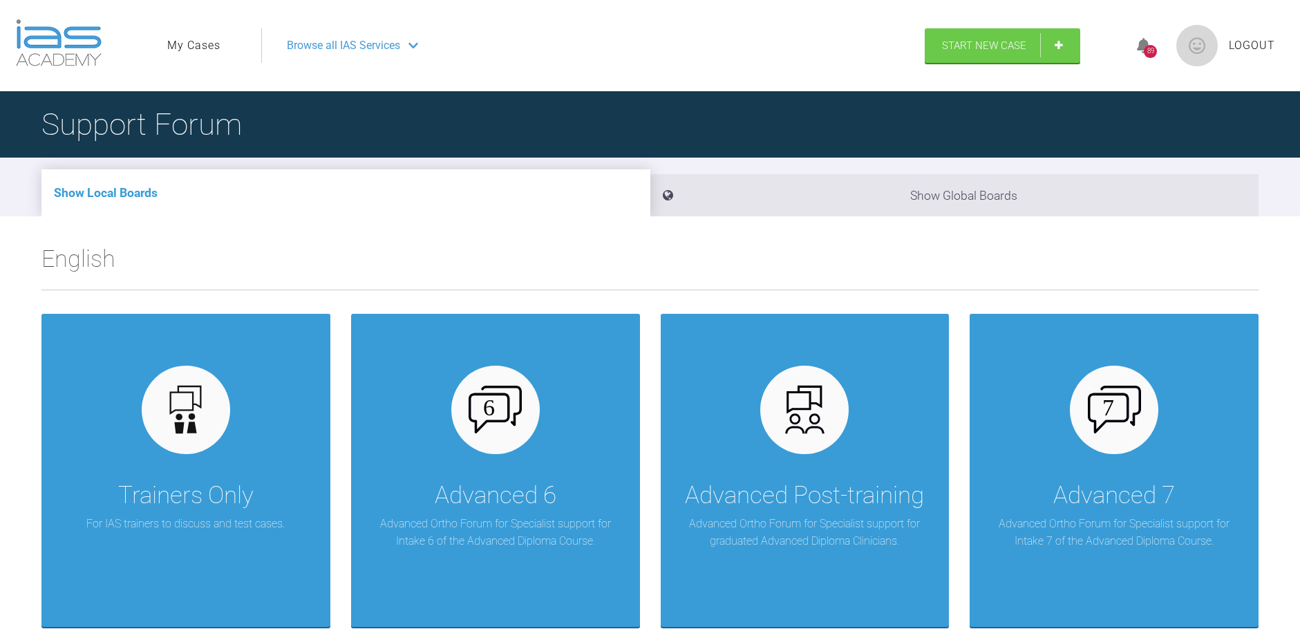 The height and width of the screenshot is (629, 1300). Describe the element at coordinates (1114, 471) in the screenshot. I see `a: Advanced 7Advanced Ortho Forum for Specialist support for Intake 7 of the Advanced Diploma Course.` at that location.